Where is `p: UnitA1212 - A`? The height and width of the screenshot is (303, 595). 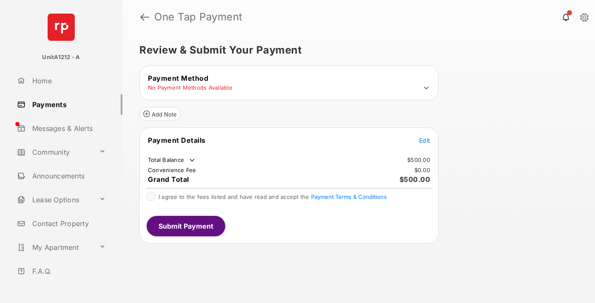
p: UnitA1212 - A is located at coordinates (61, 57).